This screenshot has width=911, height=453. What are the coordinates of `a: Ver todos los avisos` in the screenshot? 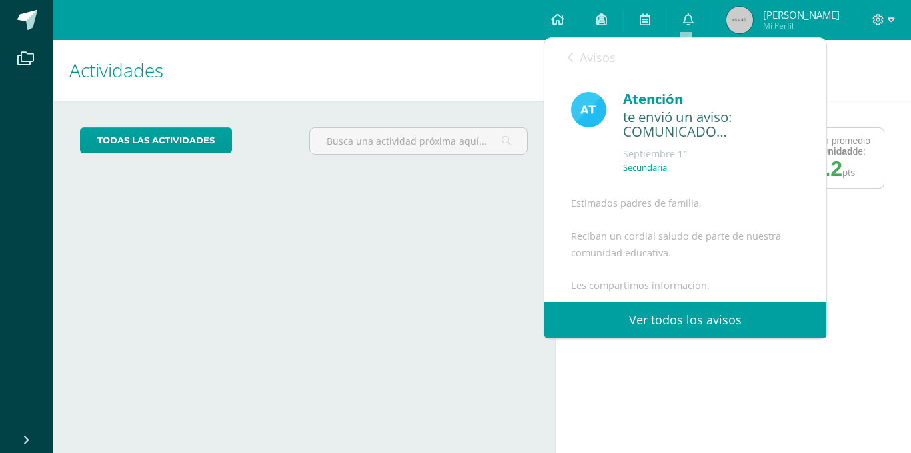 It's located at (685, 320).